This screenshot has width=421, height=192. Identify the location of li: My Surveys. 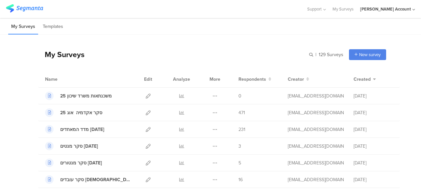
(23, 27).